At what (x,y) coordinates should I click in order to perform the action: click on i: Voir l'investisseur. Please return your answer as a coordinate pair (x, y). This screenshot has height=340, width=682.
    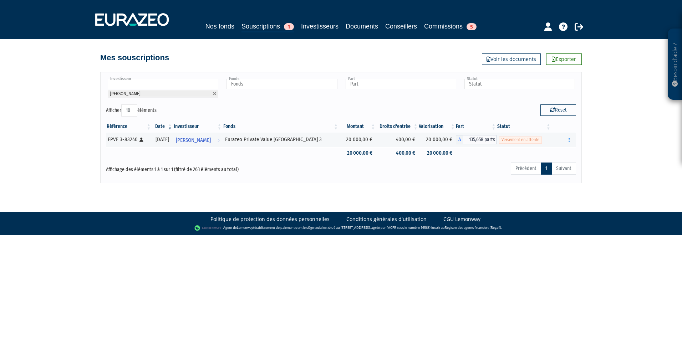
    Looking at the image, I should click on (218, 140).